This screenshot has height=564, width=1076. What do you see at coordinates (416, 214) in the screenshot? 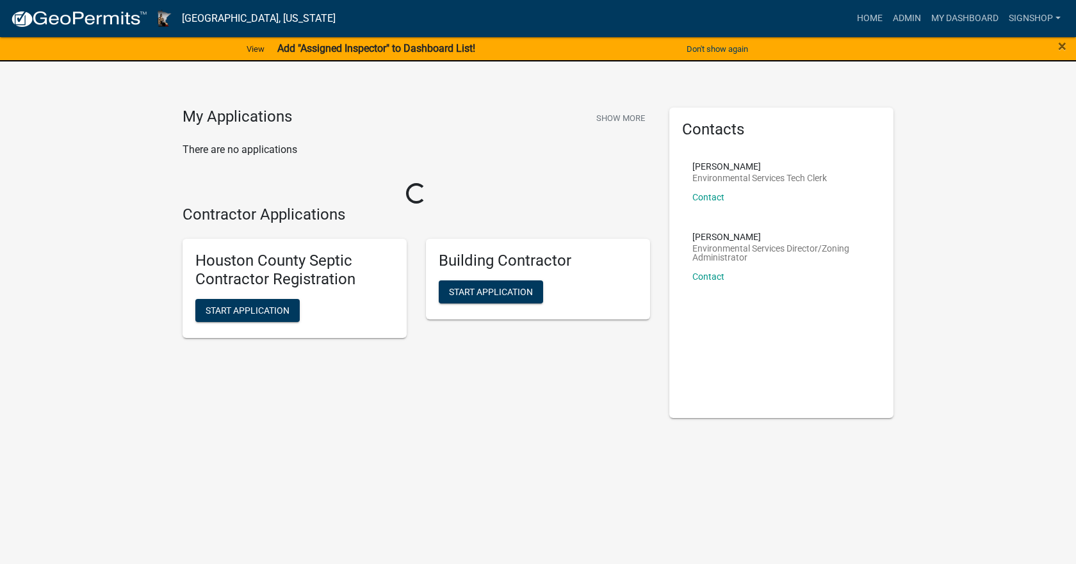
I see `h4: Contractor Applications` at bounding box center [416, 214].